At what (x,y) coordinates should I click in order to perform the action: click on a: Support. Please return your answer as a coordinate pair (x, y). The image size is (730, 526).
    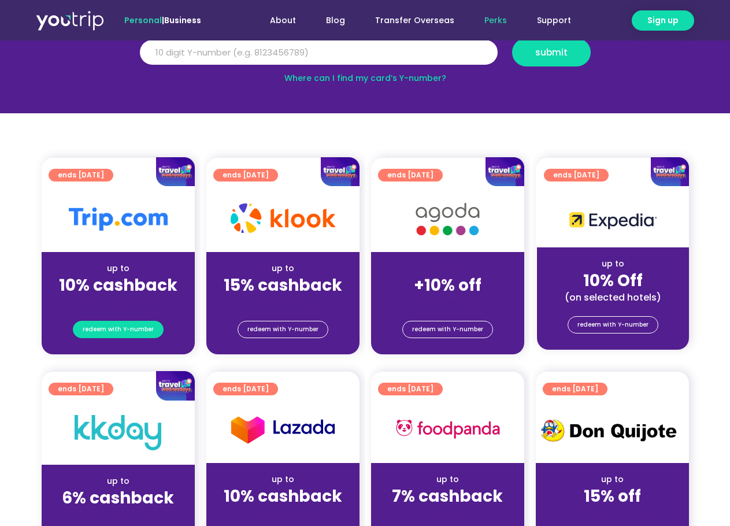
    Looking at the image, I should click on (554, 20).